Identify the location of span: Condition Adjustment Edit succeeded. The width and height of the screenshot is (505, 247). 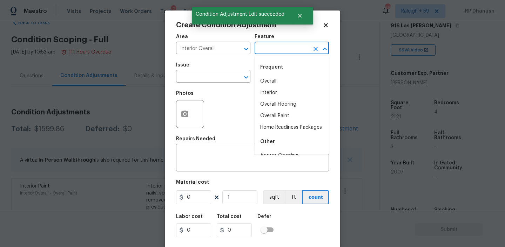
(240, 14).